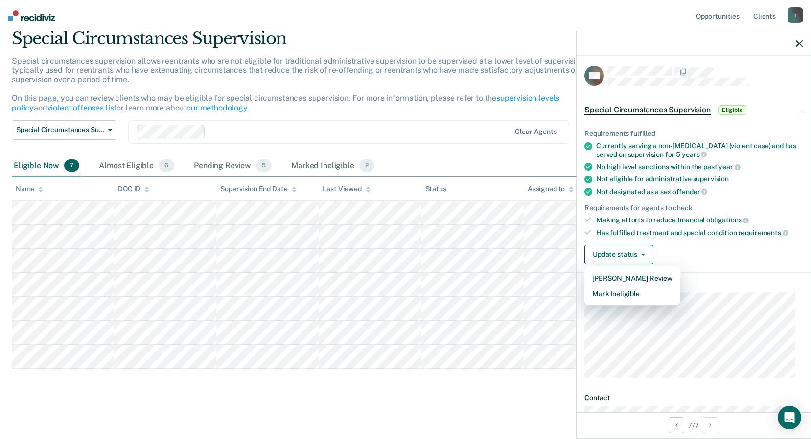  Describe the element at coordinates (31, 16) in the screenshot. I see `img: Recidiviz` at that location.